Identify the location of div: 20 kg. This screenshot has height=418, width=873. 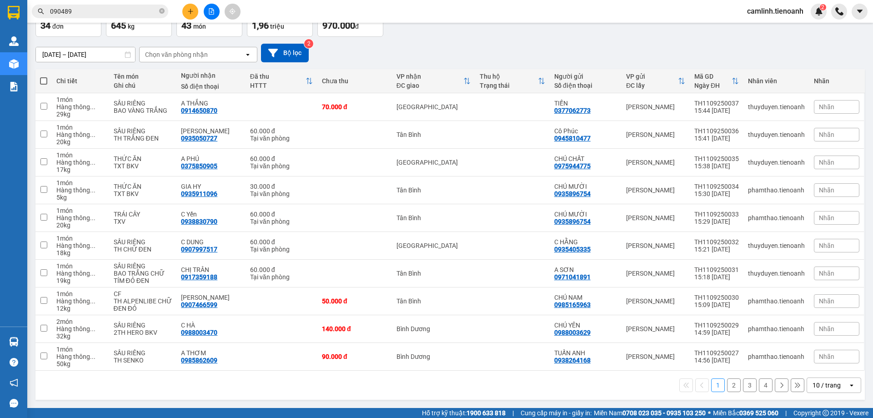
(80, 142).